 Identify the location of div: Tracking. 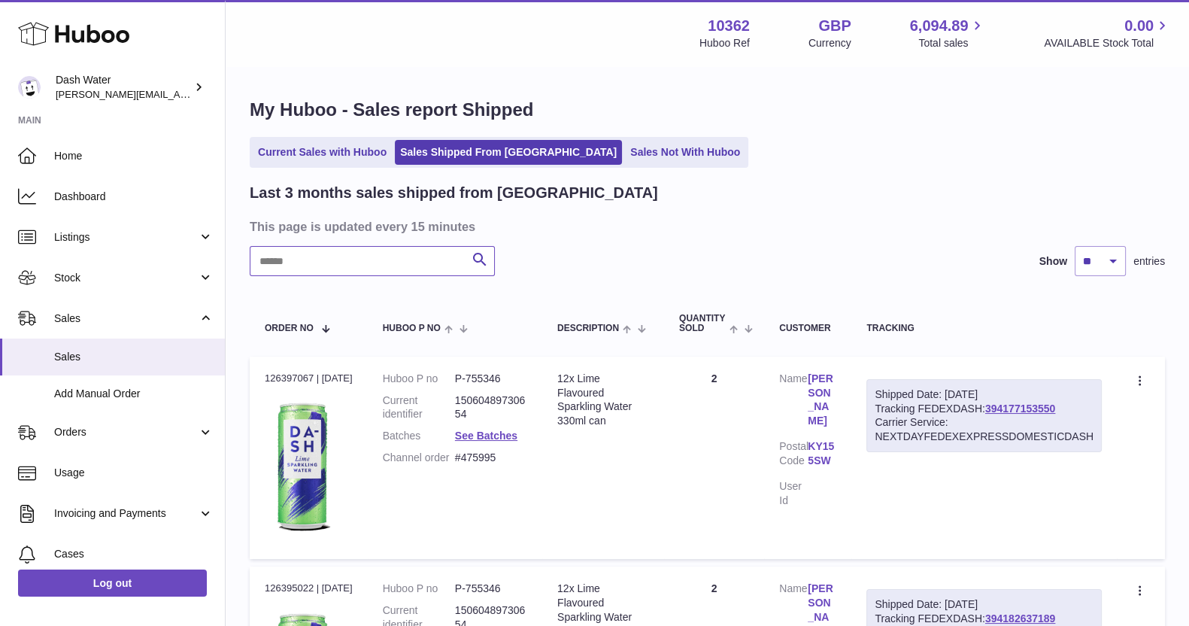
(984, 328).